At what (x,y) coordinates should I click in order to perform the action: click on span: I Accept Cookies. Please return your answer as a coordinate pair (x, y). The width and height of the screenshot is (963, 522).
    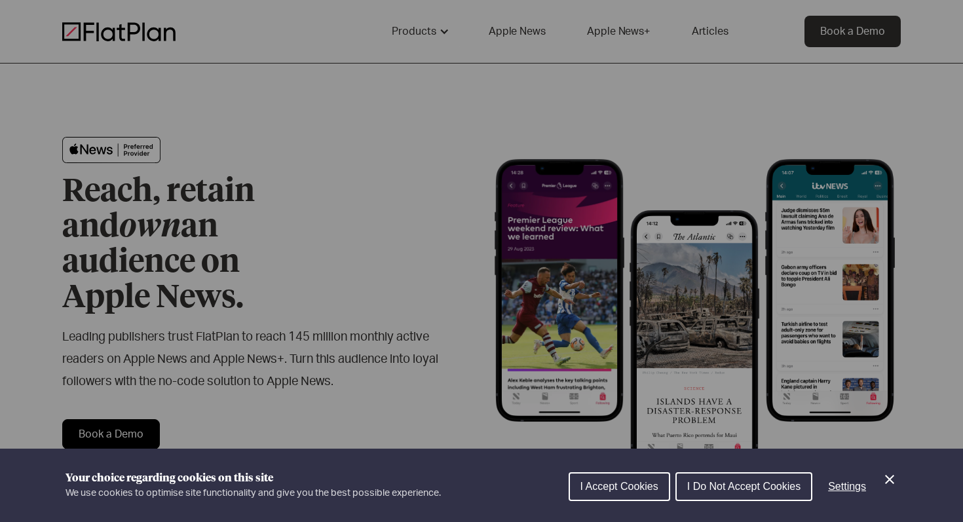
    Looking at the image, I should click on (619, 486).